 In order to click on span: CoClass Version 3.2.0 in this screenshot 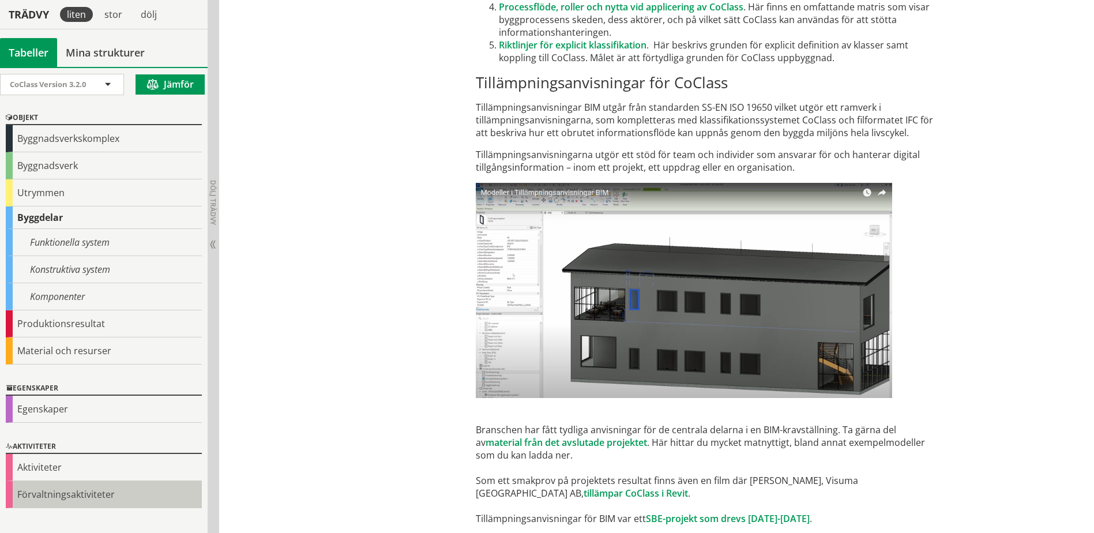, I will do `click(48, 84)`.